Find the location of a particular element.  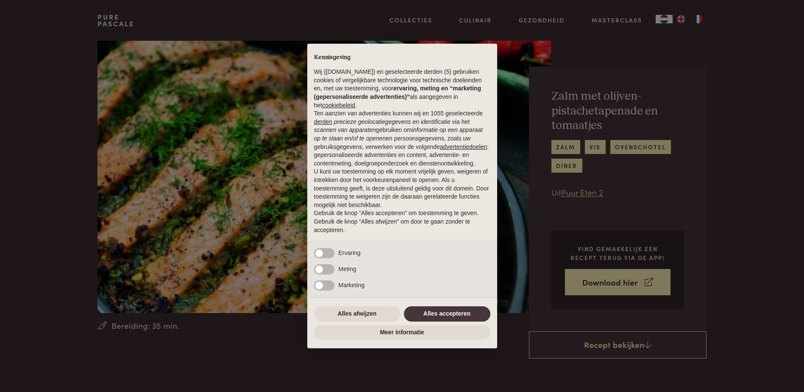

span: Marketing is located at coordinates (351, 285).